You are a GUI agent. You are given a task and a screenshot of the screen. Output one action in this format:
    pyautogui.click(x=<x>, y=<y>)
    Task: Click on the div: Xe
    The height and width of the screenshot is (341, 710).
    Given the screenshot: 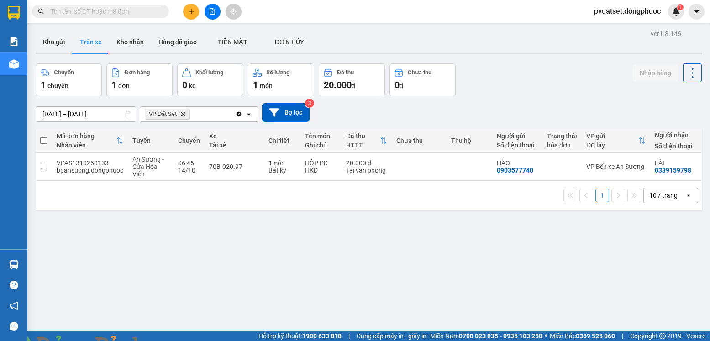 What is the action you would take?
    pyautogui.click(x=234, y=136)
    